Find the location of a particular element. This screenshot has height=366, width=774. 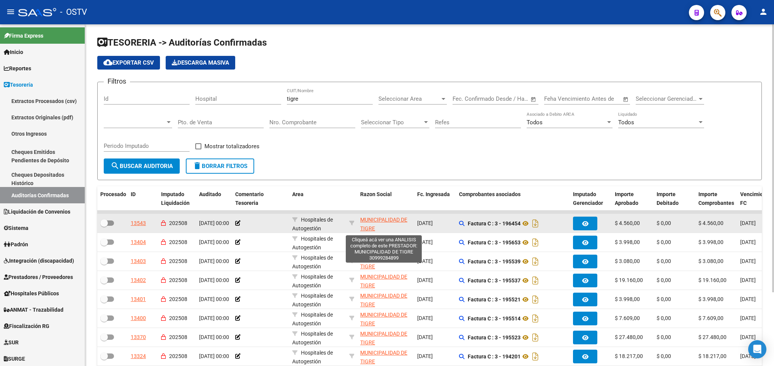

span: Importe Debitado is located at coordinates (668, 198).